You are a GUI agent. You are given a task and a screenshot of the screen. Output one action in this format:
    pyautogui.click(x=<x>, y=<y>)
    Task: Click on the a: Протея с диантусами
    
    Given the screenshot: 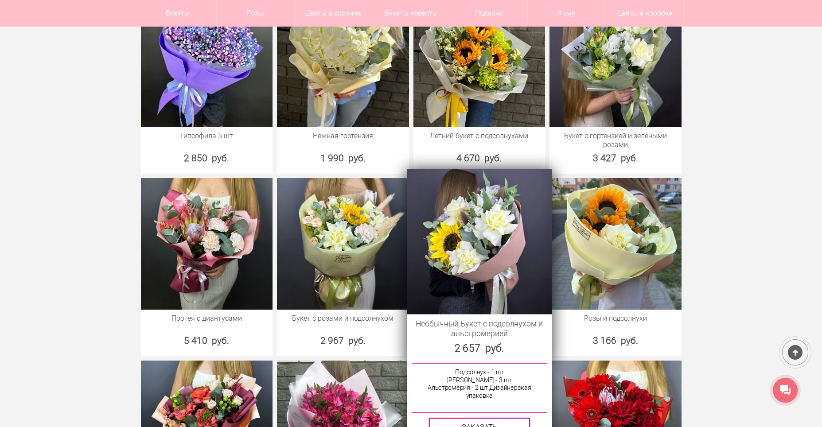 What is the action you would take?
    pyautogui.click(x=207, y=319)
    